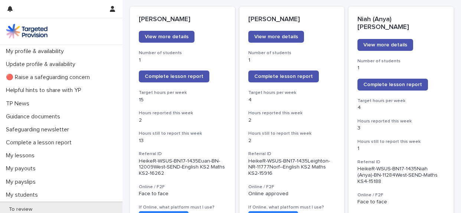 The image size is (461, 213). Describe the element at coordinates (42, 64) in the screenshot. I see `p: Update profile & availability` at that location.